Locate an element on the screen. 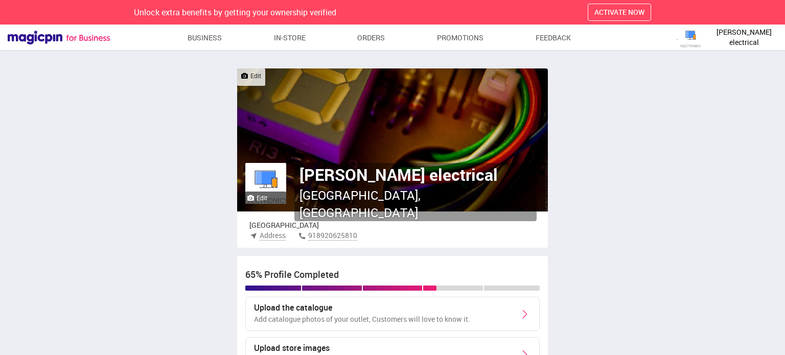  a: In-store is located at coordinates (290, 38).